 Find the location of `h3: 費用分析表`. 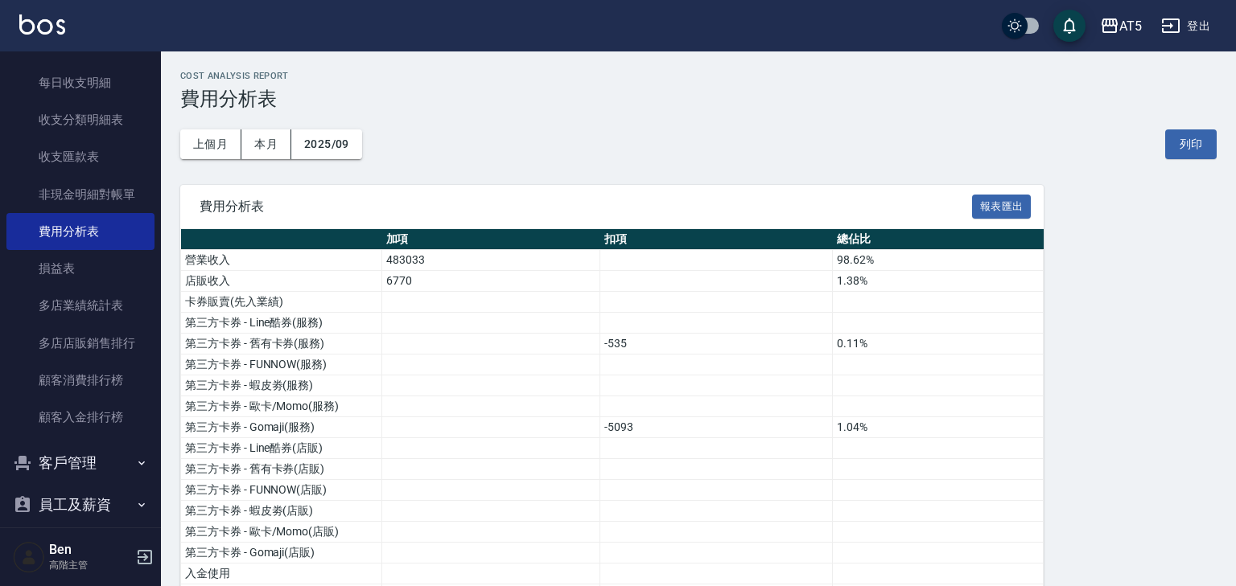

h3: 費用分析表 is located at coordinates (698, 99).